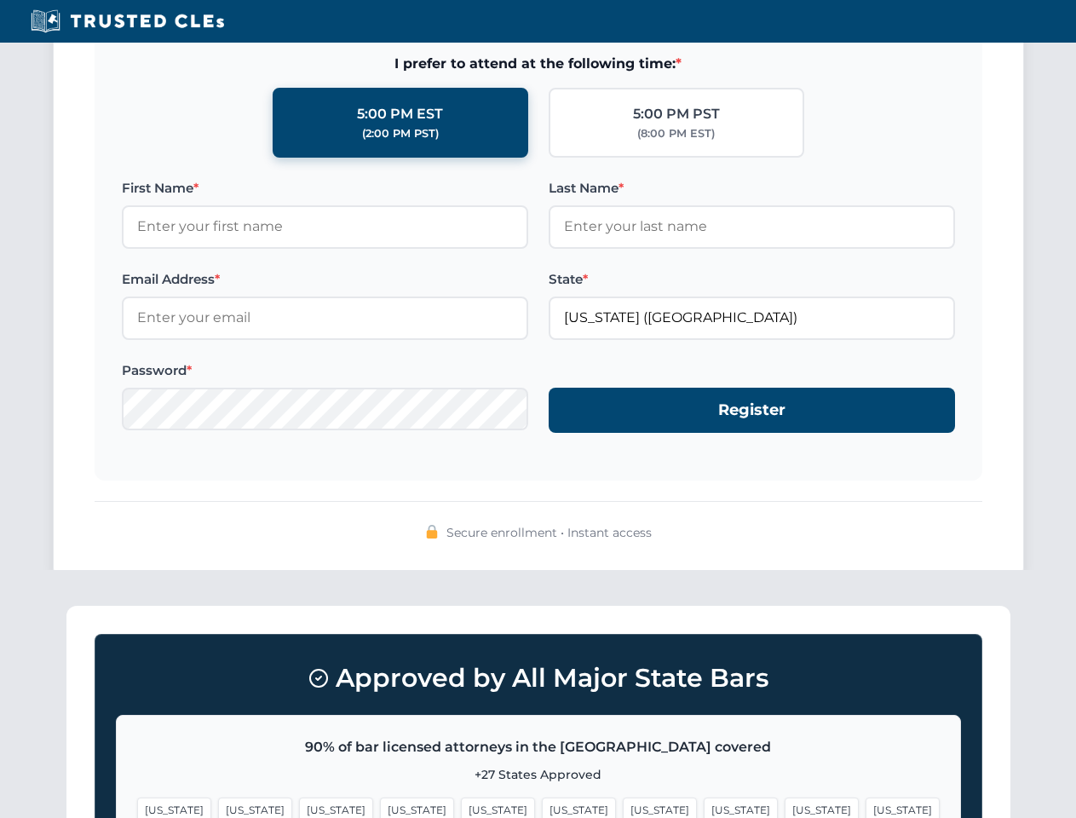  What do you see at coordinates (539, 678) in the screenshot?
I see `h3: Approved by All Major State Bars` at bounding box center [539, 678].